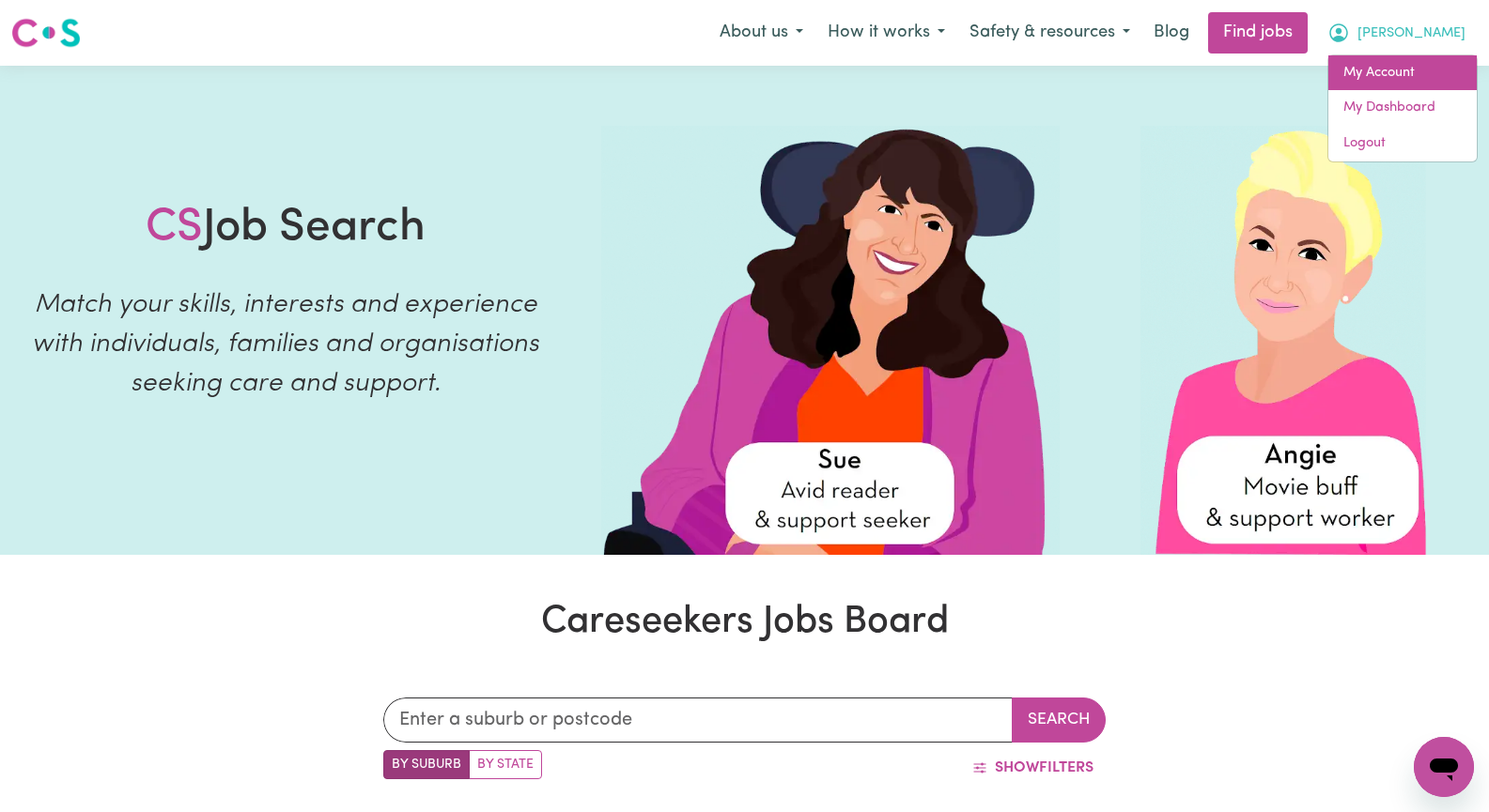  Describe the element at coordinates (46, 33) in the screenshot. I see `a: Careseekers logo` at that location.